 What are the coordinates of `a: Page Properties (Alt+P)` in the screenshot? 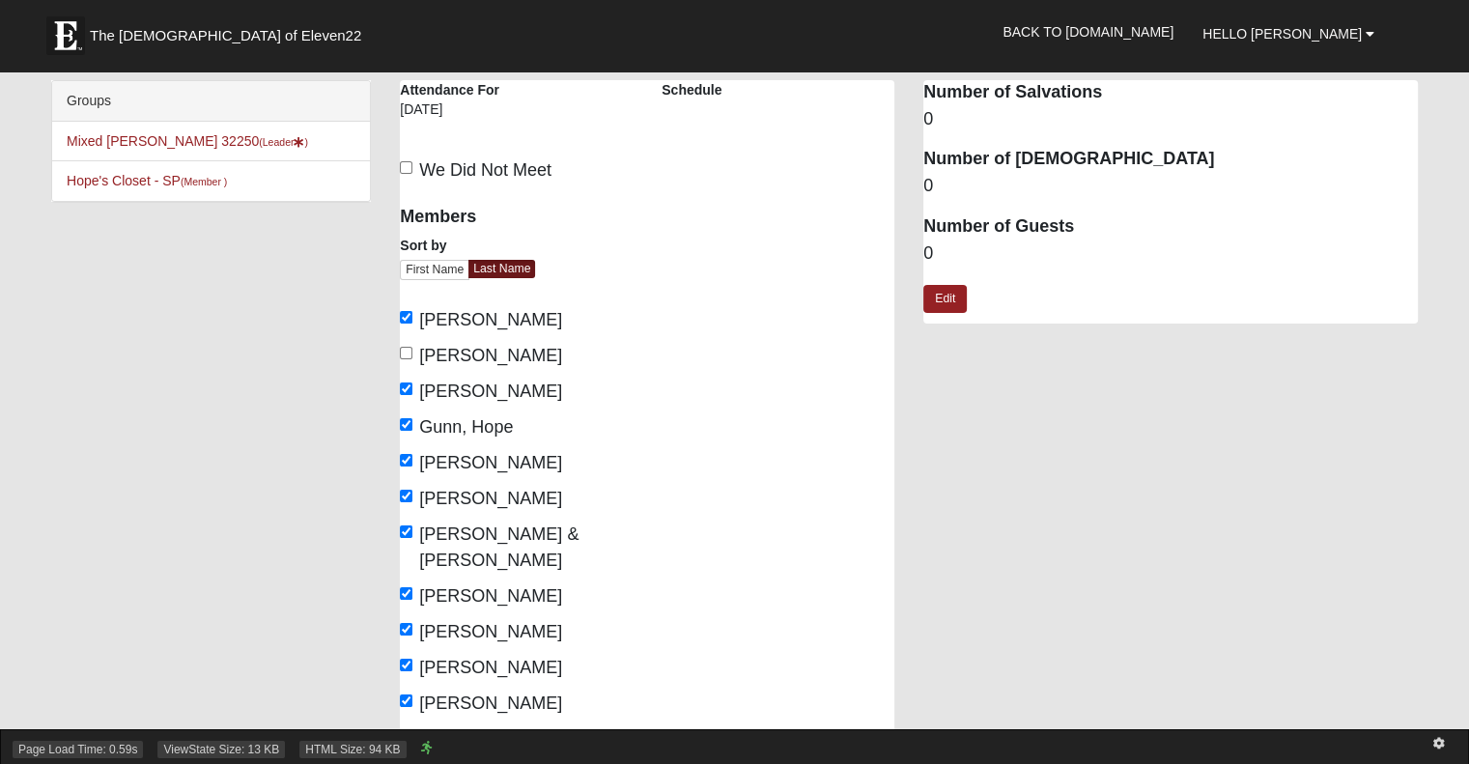 It's located at (1439, 744).